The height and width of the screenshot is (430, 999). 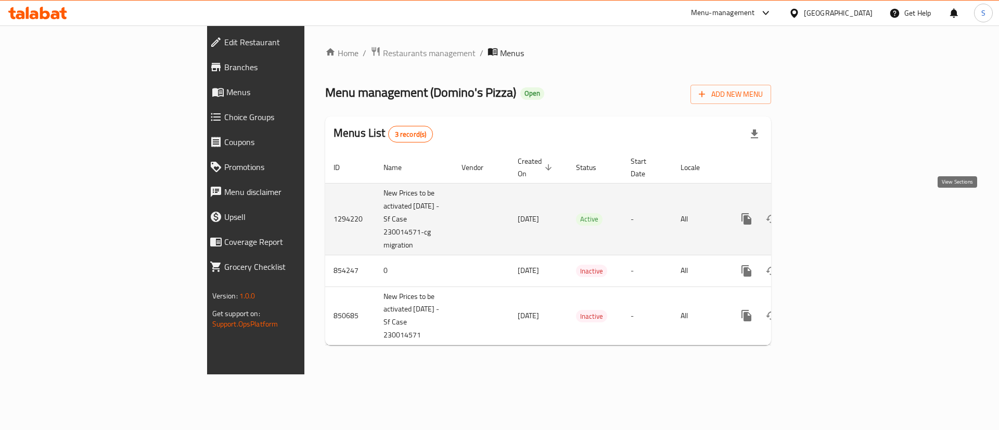 What do you see at coordinates (421, 92) in the screenshot?
I see `span: Menu management ( Domino's Pizza )` at bounding box center [421, 92].